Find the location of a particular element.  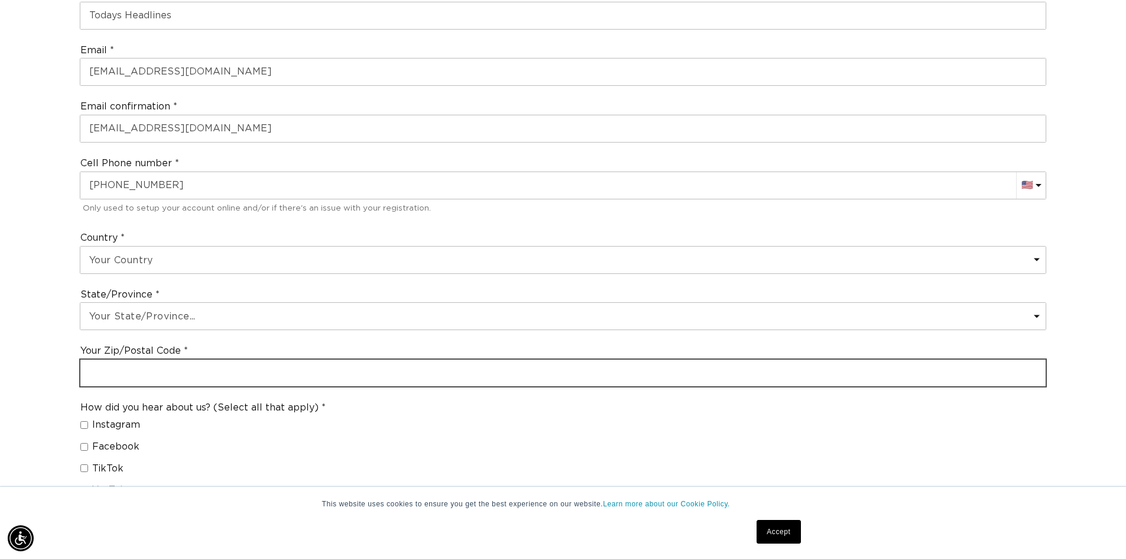

label: Cell Phone number is located at coordinates (129, 163).